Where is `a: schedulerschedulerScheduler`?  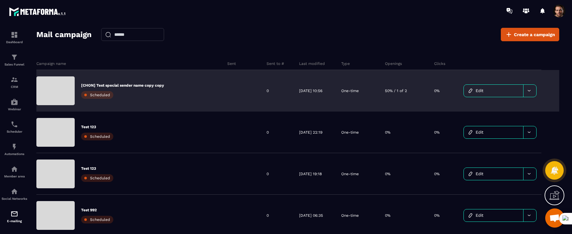 a: schedulerschedulerScheduler is located at coordinates (14, 127).